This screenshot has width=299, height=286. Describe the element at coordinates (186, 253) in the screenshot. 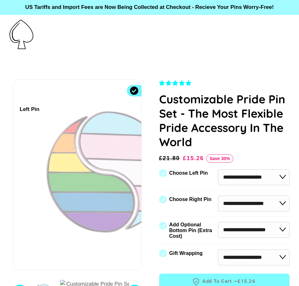

I see `label: Gift Wrapping` at that location.